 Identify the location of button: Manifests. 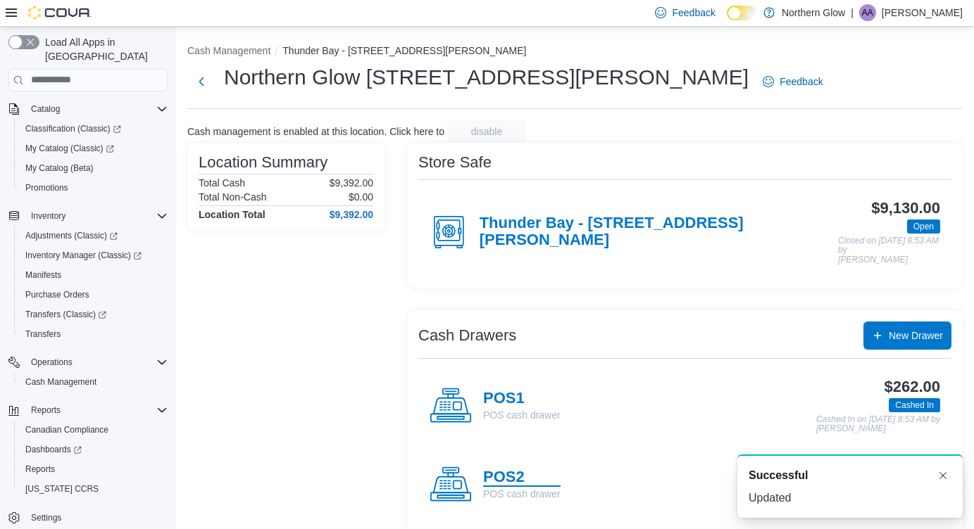
(94, 275).